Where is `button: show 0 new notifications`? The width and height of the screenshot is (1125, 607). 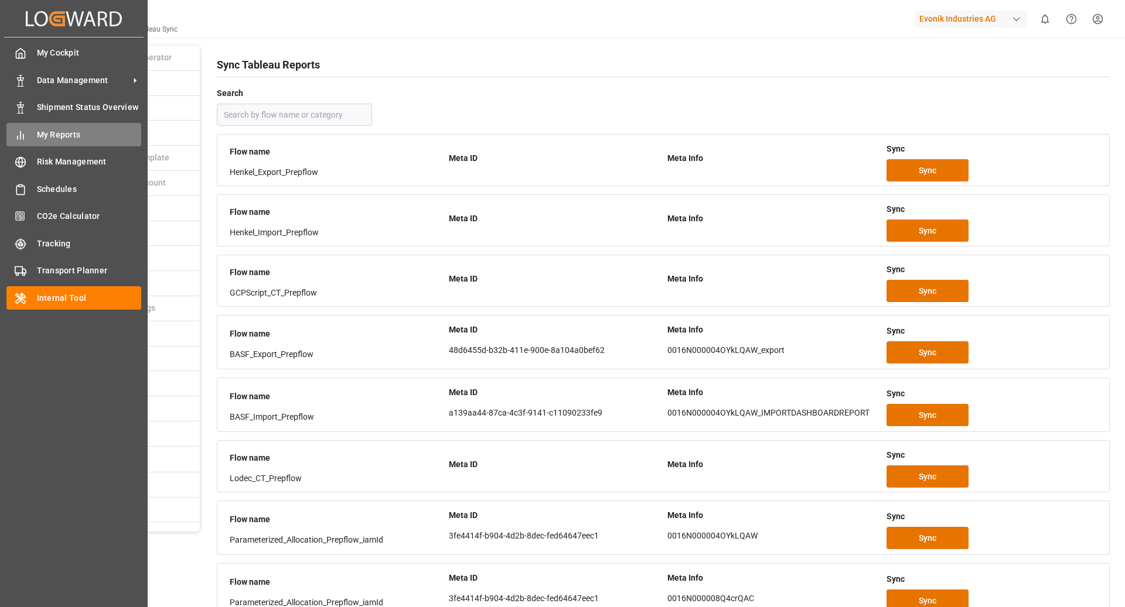
button: show 0 new notifications is located at coordinates (1044, 19).